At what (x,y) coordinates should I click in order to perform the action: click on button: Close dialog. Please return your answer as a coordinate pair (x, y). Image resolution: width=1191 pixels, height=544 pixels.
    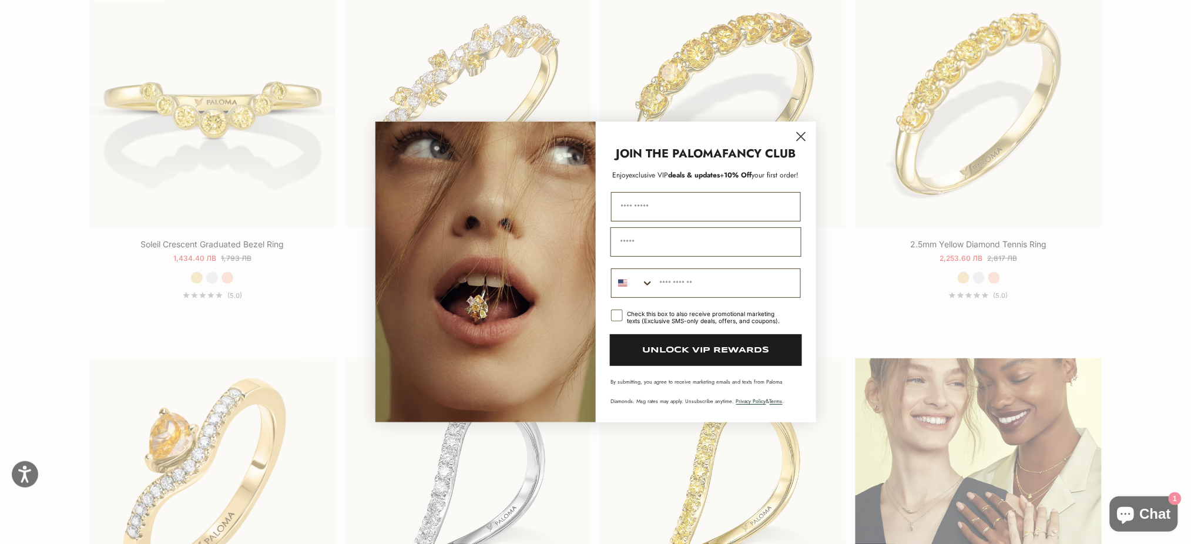
    Looking at the image, I should click on (801, 136).